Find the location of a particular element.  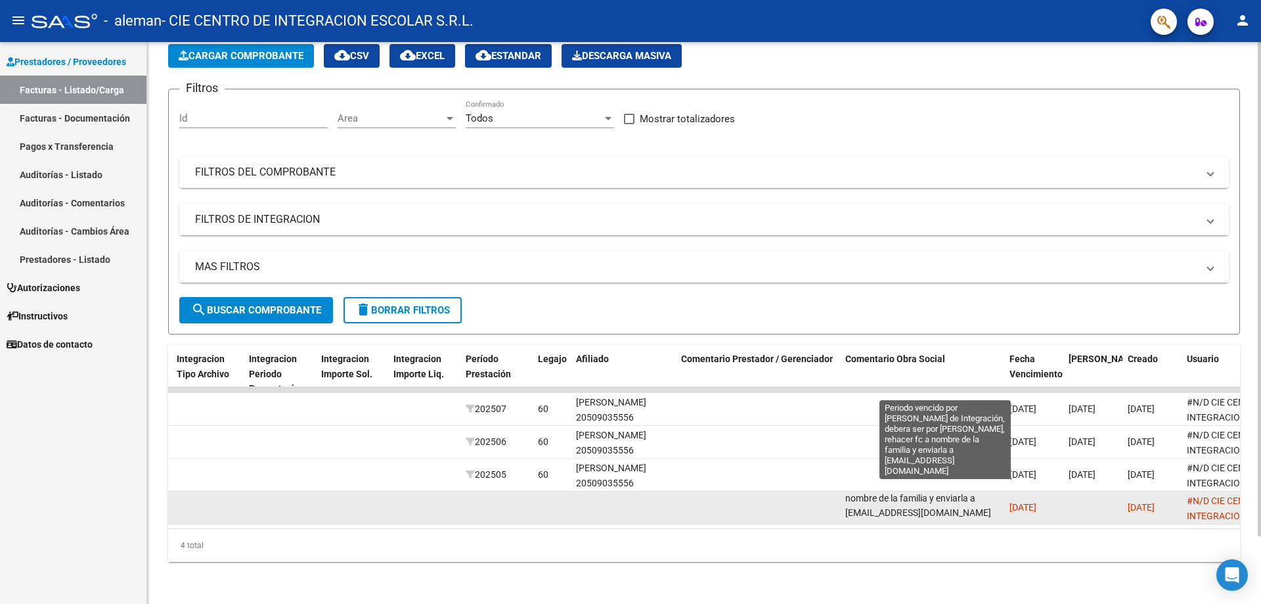

mat-expansion-panel-header: FILTROS DE INTEGRACION is located at coordinates (704, 219).